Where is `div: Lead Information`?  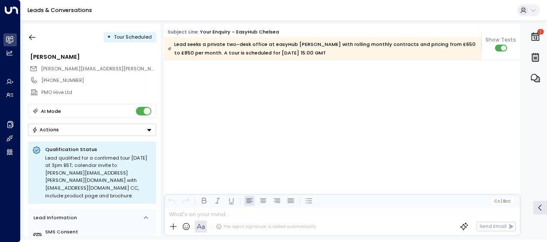 div: Lead Information is located at coordinates (54, 218).